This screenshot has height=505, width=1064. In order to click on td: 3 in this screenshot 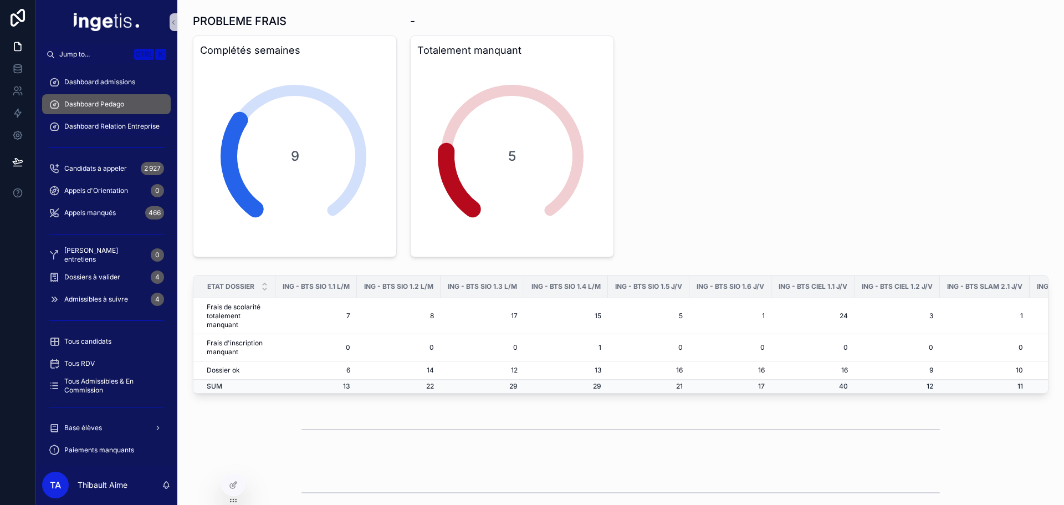, I will do `click(897, 316)`.